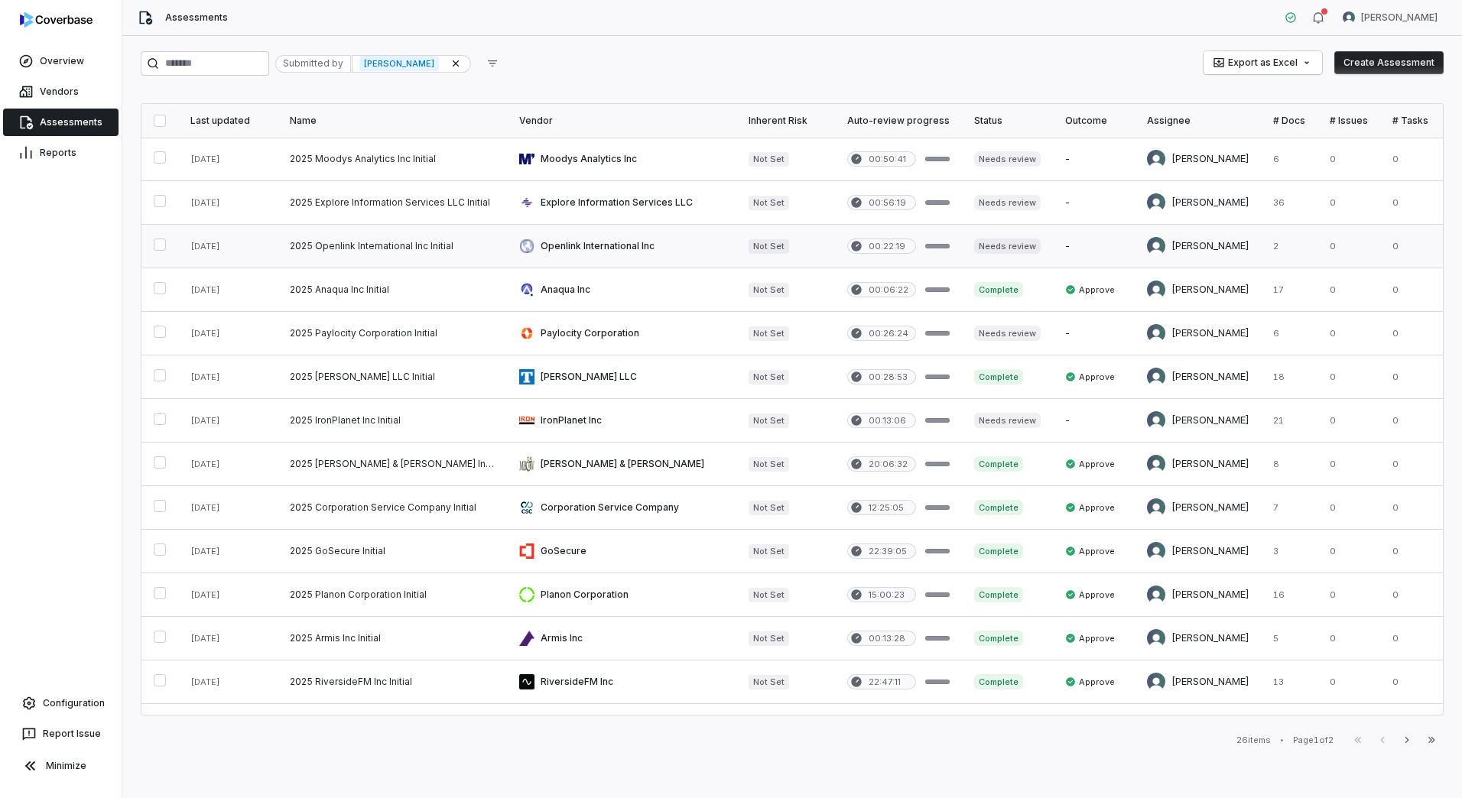 The height and width of the screenshot is (798, 1462). What do you see at coordinates (1410, 121) in the screenshot?
I see `div: # Tasks` at bounding box center [1410, 121].